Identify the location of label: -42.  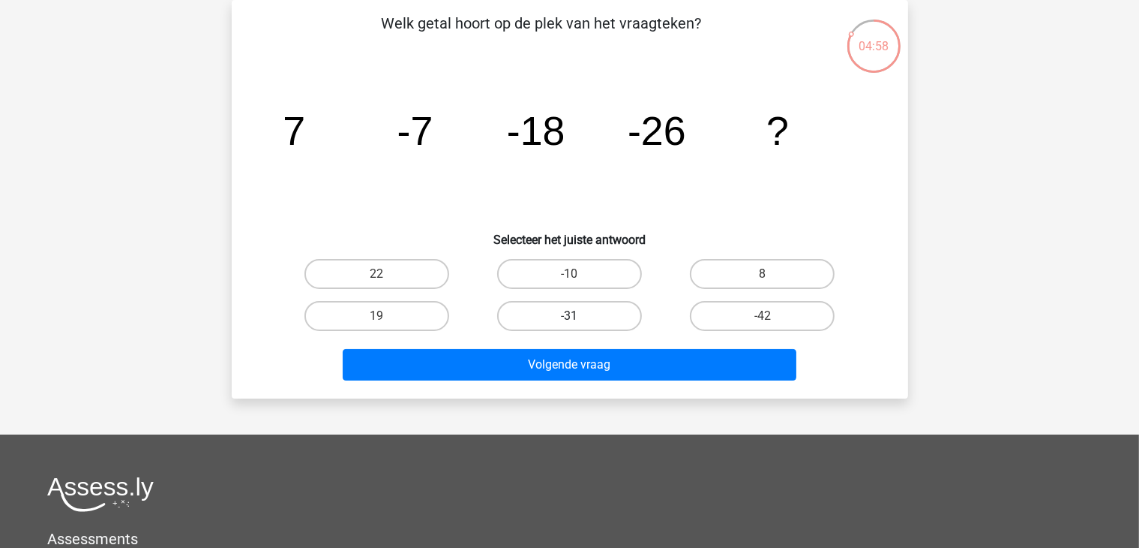
(762, 316).